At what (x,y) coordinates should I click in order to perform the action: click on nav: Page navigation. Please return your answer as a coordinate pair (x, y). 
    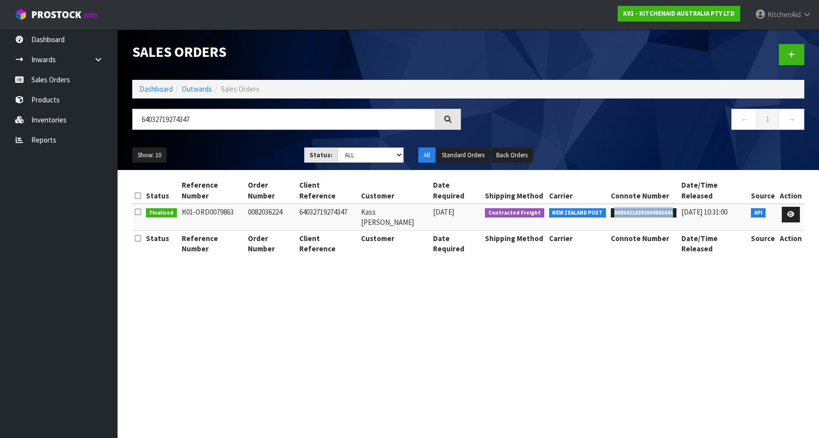
    Looking at the image, I should click on (639, 120).